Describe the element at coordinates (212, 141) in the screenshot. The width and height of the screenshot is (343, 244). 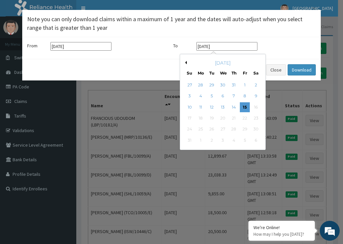
I see `div: Not available Tuesday, September 2nd, 2025` at that location.